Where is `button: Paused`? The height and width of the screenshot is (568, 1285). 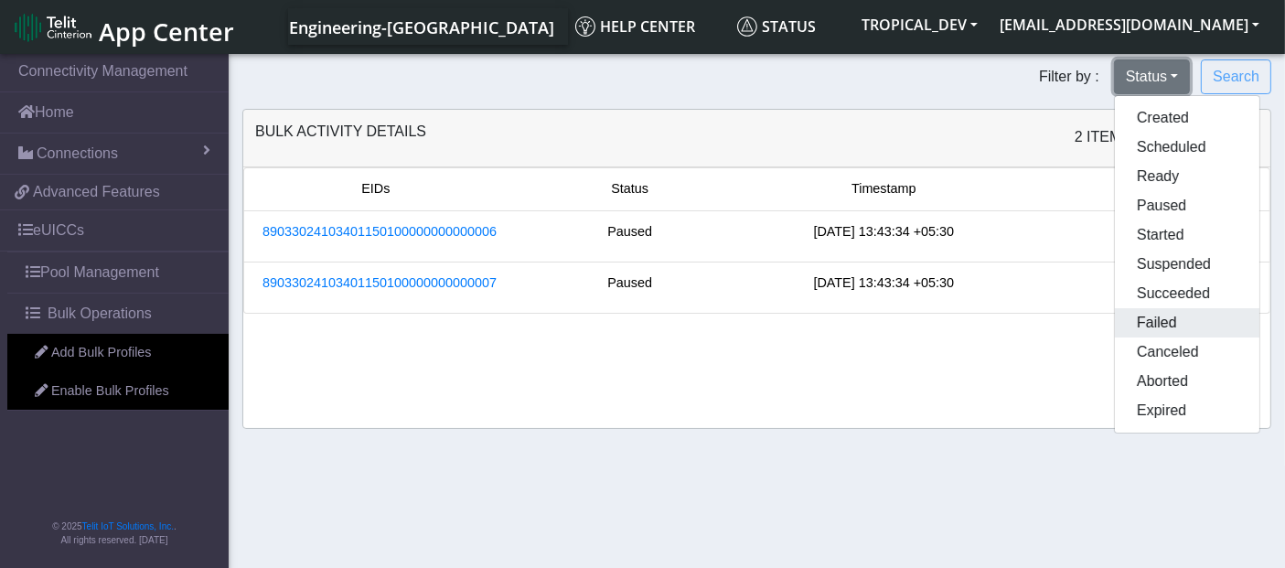 button: Paused is located at coordinates (1187, 206).